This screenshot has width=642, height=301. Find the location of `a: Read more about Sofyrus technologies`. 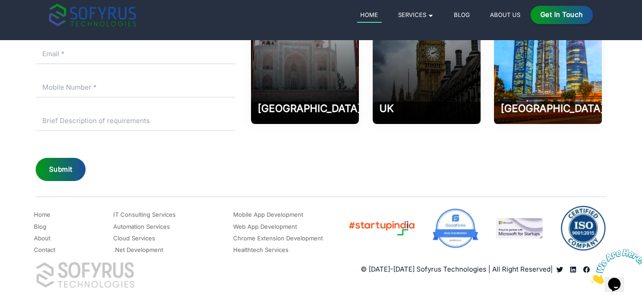

a: Read more about Sofyrus technologies is located at coordinates (560, 269).